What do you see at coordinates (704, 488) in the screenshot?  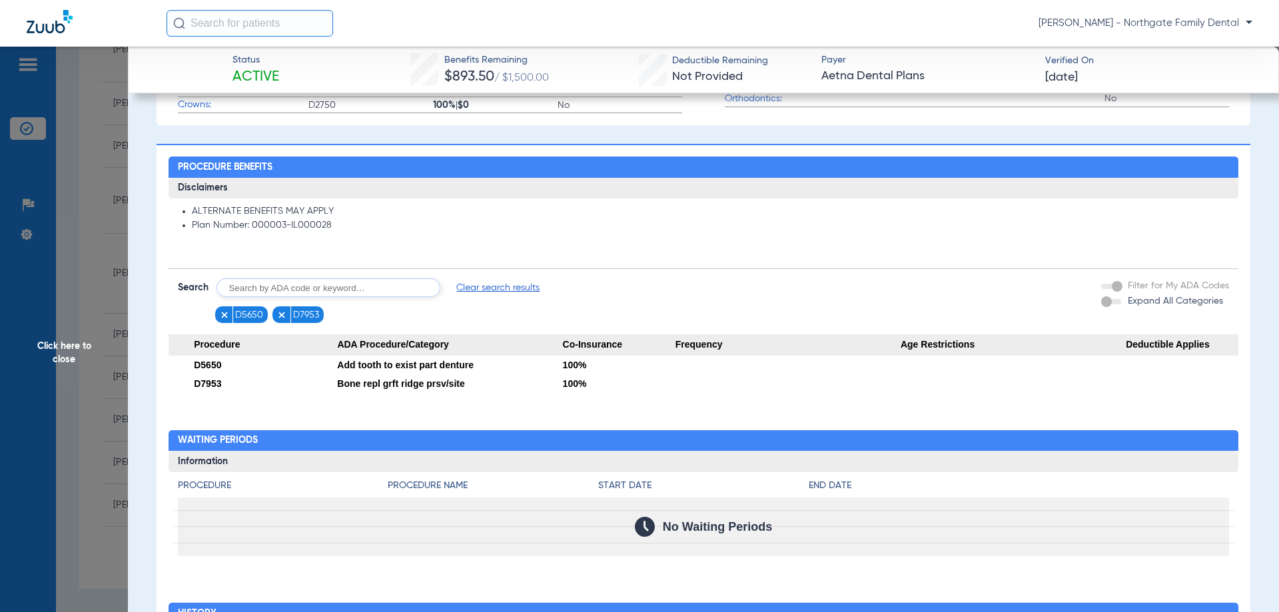 I see `app-breakdown-title: Start Date` at bounding box center [704, 488].